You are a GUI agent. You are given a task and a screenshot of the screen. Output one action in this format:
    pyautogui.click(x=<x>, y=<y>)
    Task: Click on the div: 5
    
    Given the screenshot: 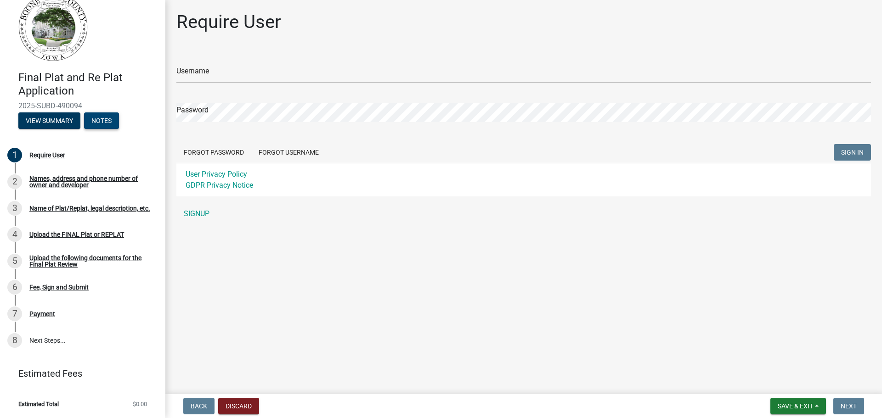 What is the action you would take?
    pyautogui.click(x=15, y=261)
    